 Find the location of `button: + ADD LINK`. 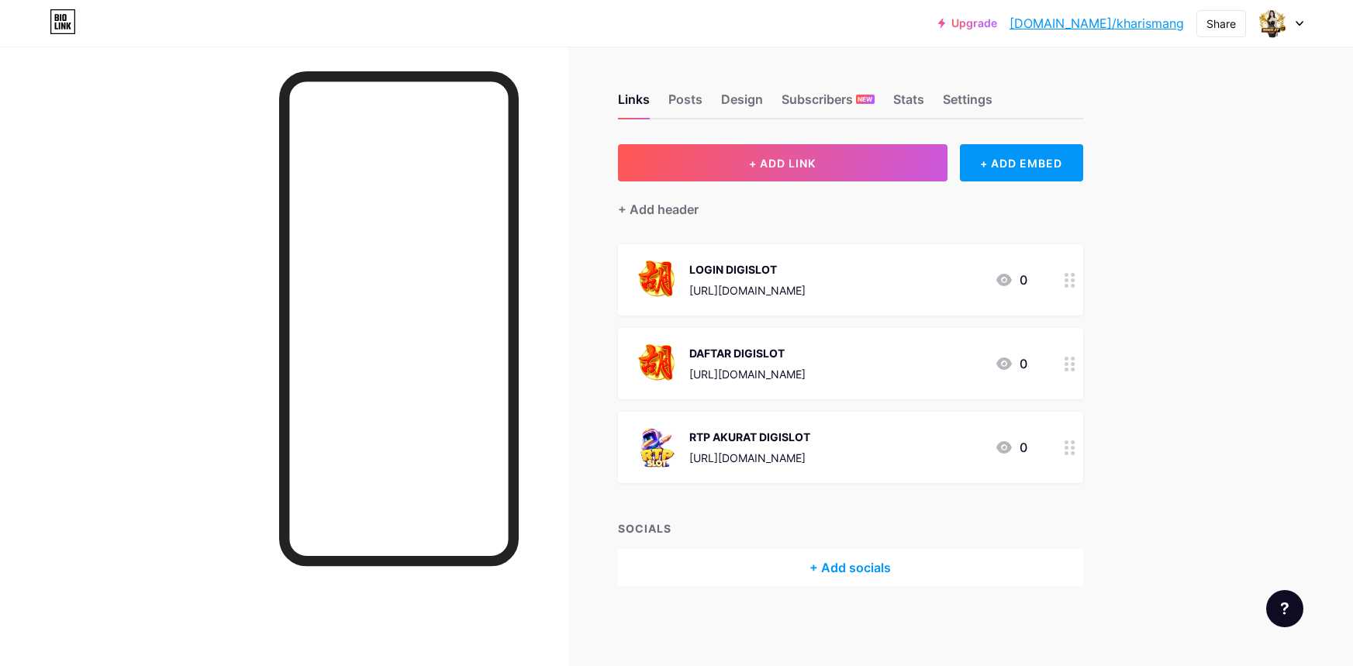

button: + ADD LINK is located at coordinates (783, 163).